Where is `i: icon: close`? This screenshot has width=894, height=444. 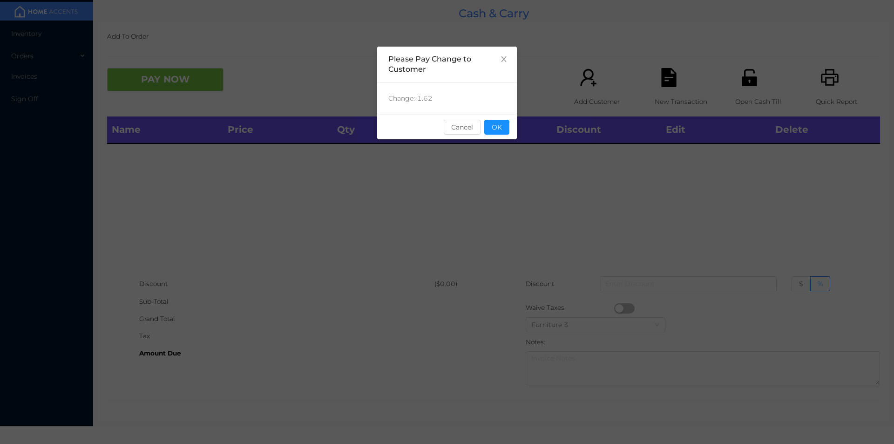 i: icon: close is located at coordinates (504, 59).